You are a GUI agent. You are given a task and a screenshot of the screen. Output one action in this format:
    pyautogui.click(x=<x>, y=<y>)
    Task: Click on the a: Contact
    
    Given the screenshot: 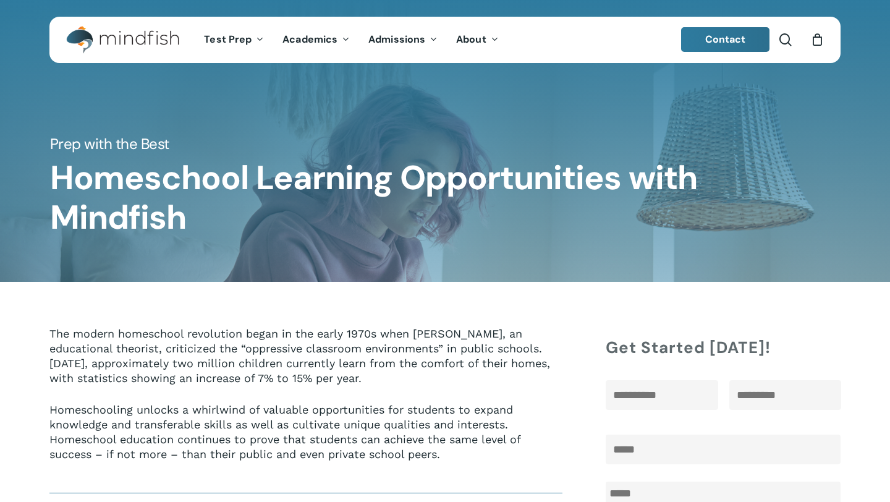 What is the action you would take?
    pyautogui.click(x=726, y=40)
    